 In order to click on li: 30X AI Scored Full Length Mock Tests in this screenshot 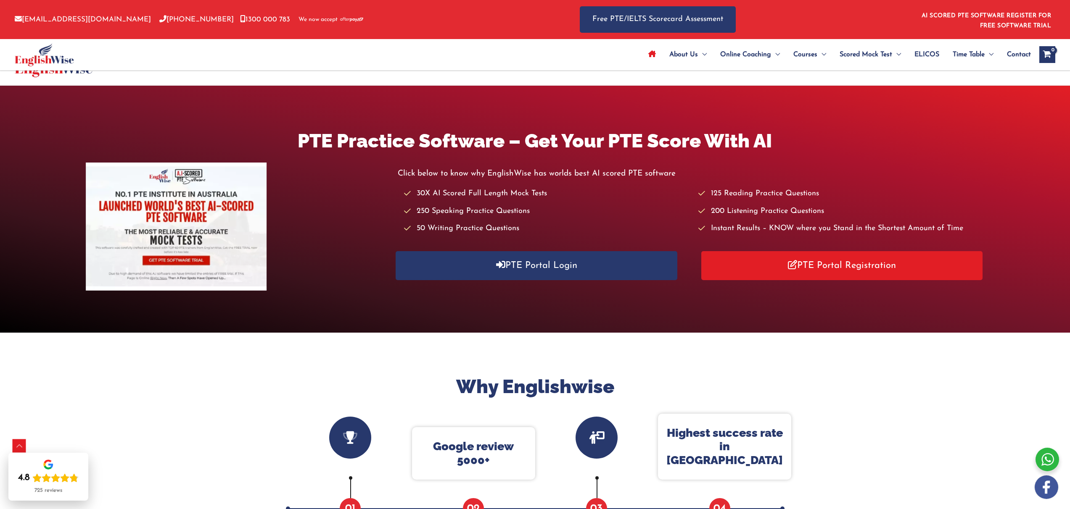, I will do `click(547, 194)`.